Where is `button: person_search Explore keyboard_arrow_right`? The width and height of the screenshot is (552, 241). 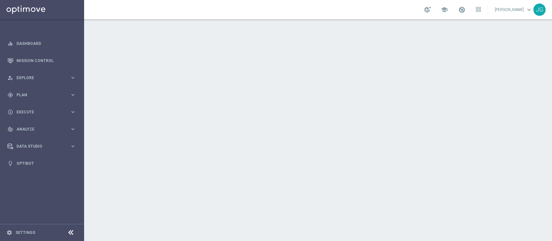
button: person_search Explore keyboard_arrow_right is located at coordinates (42, 78).